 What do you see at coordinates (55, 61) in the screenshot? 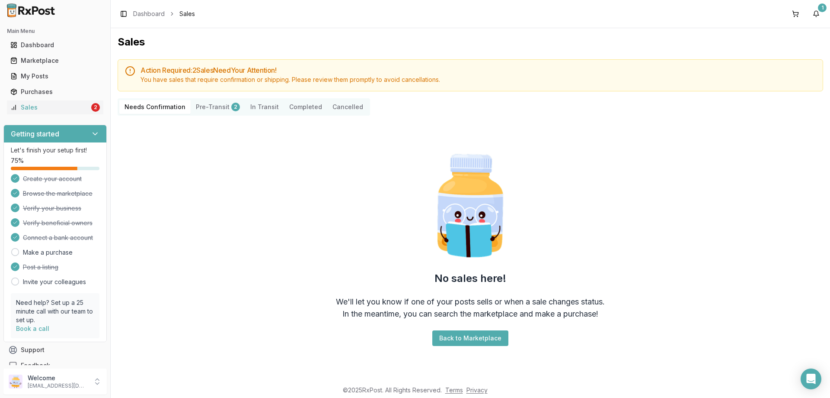
I see `a: Marketplace` at bounding box center [55, 61].